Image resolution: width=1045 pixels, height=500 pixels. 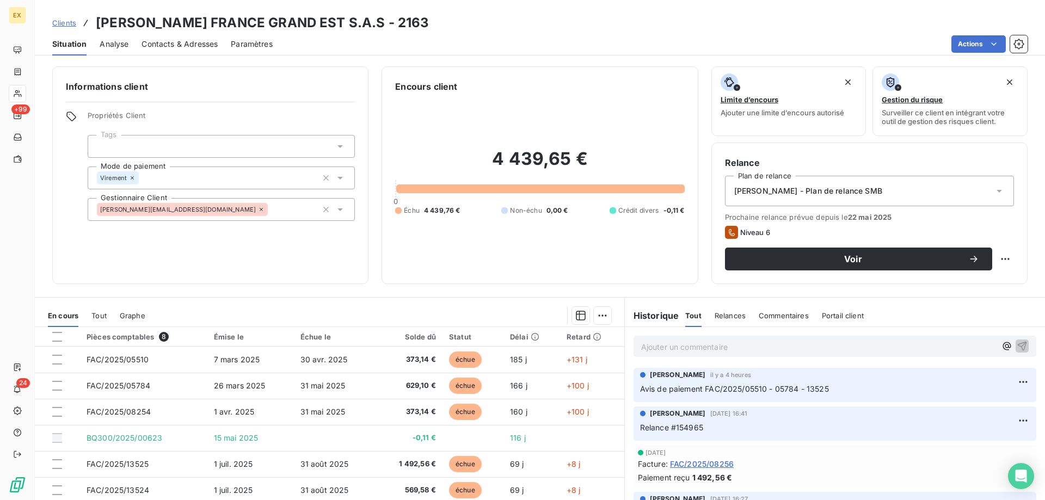 I want to click on span: En cours, so click(x=63, y=316).